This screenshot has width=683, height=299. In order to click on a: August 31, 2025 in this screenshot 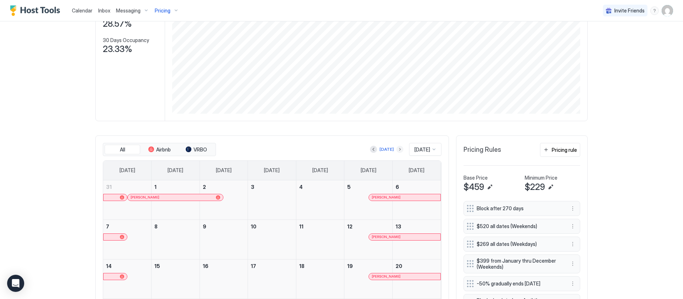, I will do `click(127, 187)`.